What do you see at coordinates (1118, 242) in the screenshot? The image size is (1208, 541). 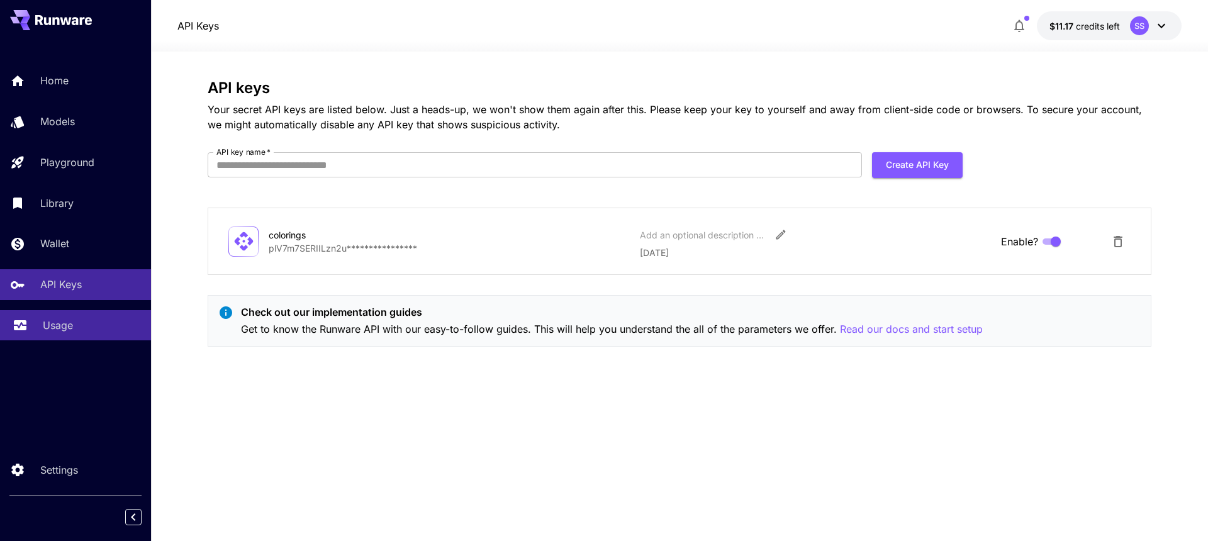 I see `button: Delete API Key` at bounding box center [1118, 242].